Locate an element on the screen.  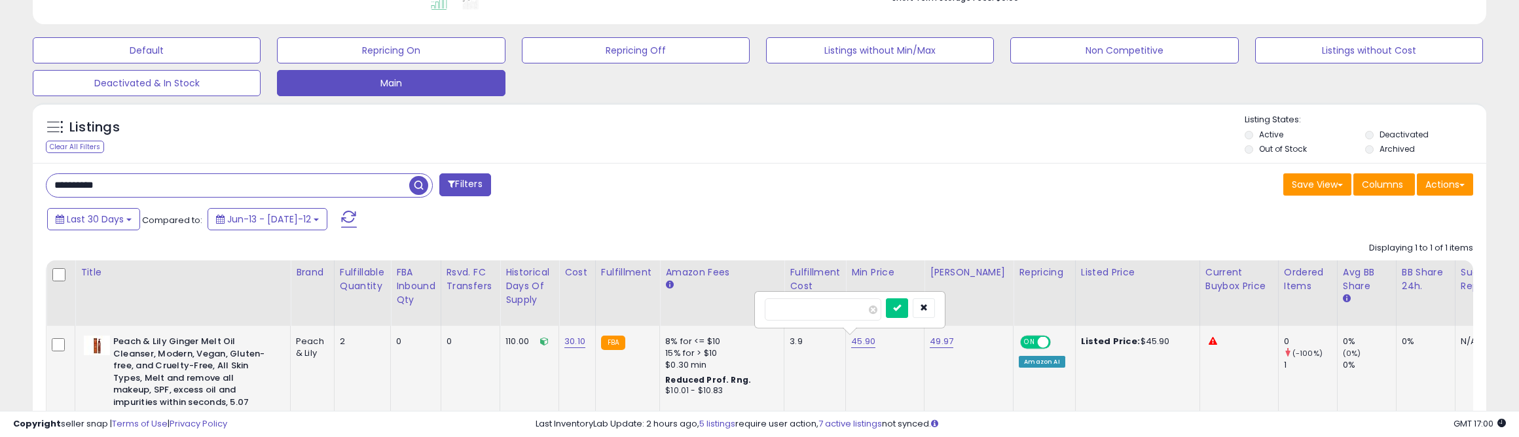
div: 110.00 is located at coordinates (527, 342).